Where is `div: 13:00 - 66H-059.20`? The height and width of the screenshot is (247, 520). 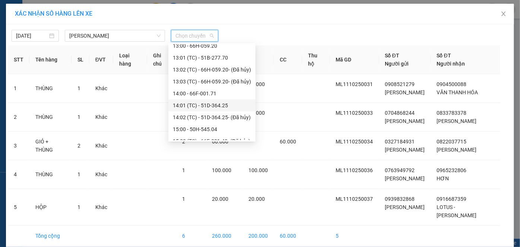
div: 13:00 - 66H-059.20 is located at coordinates (212, 46).